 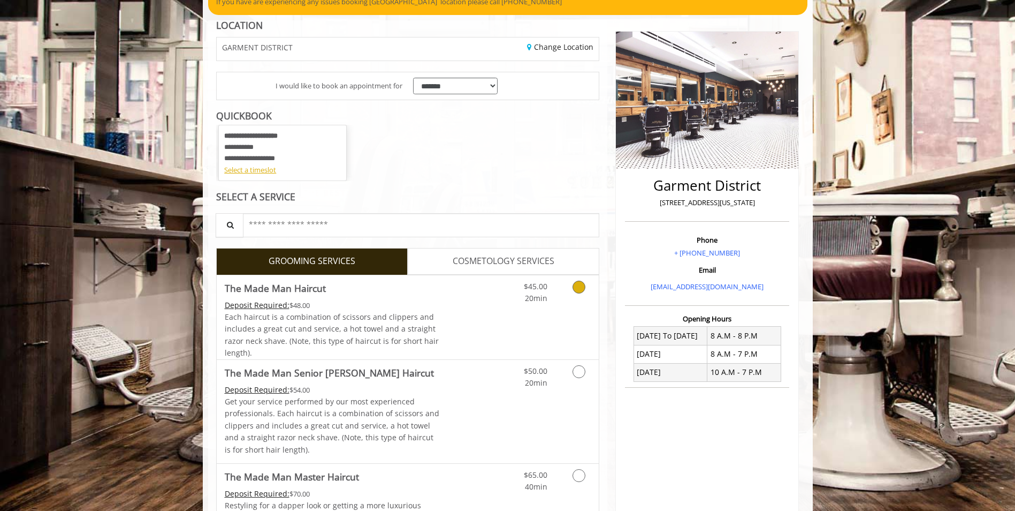 What do you see at coordinates (244, 116) in the screenshot?
I see `b: QUICKBOOK` at bounding box center [244, 116].